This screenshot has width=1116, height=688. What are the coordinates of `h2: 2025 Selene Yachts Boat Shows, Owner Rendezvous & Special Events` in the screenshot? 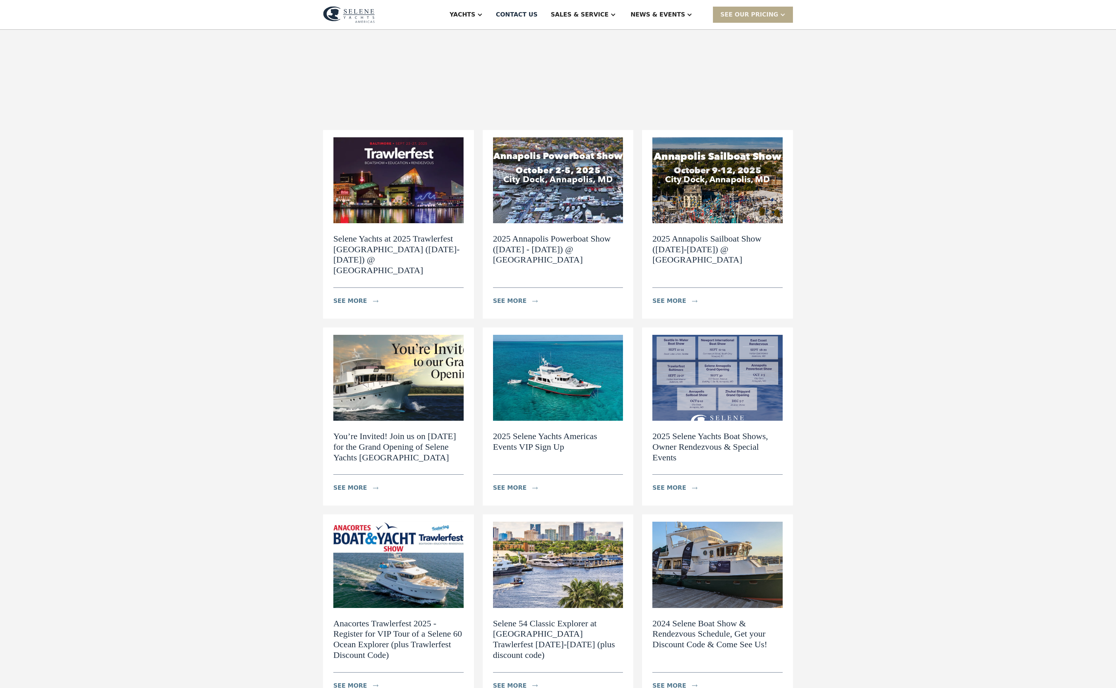 It's located at (717, 447).